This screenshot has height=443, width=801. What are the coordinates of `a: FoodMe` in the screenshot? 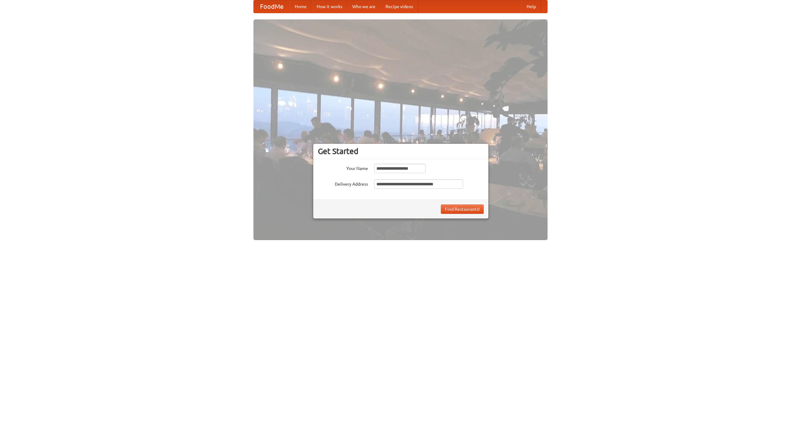 It's located at (272, 7).